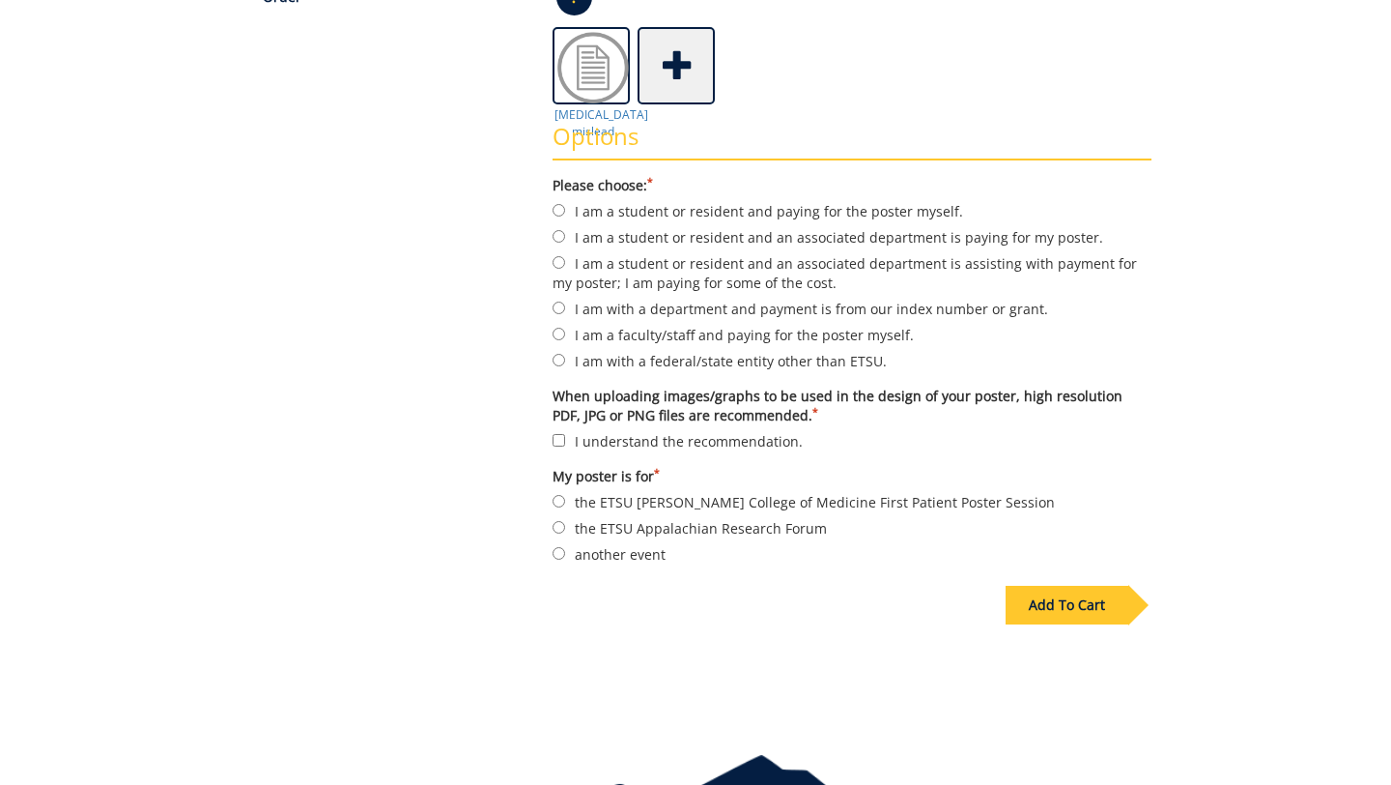  Describe the element at coordinates (852, 237) in the screenshot. I see `label: I am a student or resident and an associated department is paying for my poster.` at that location.